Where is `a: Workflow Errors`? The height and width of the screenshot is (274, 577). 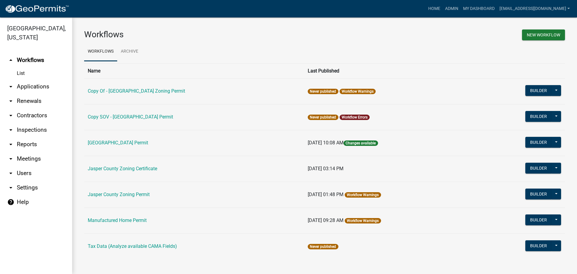
a: Workflow Errors is located at coordinates (355, 117).